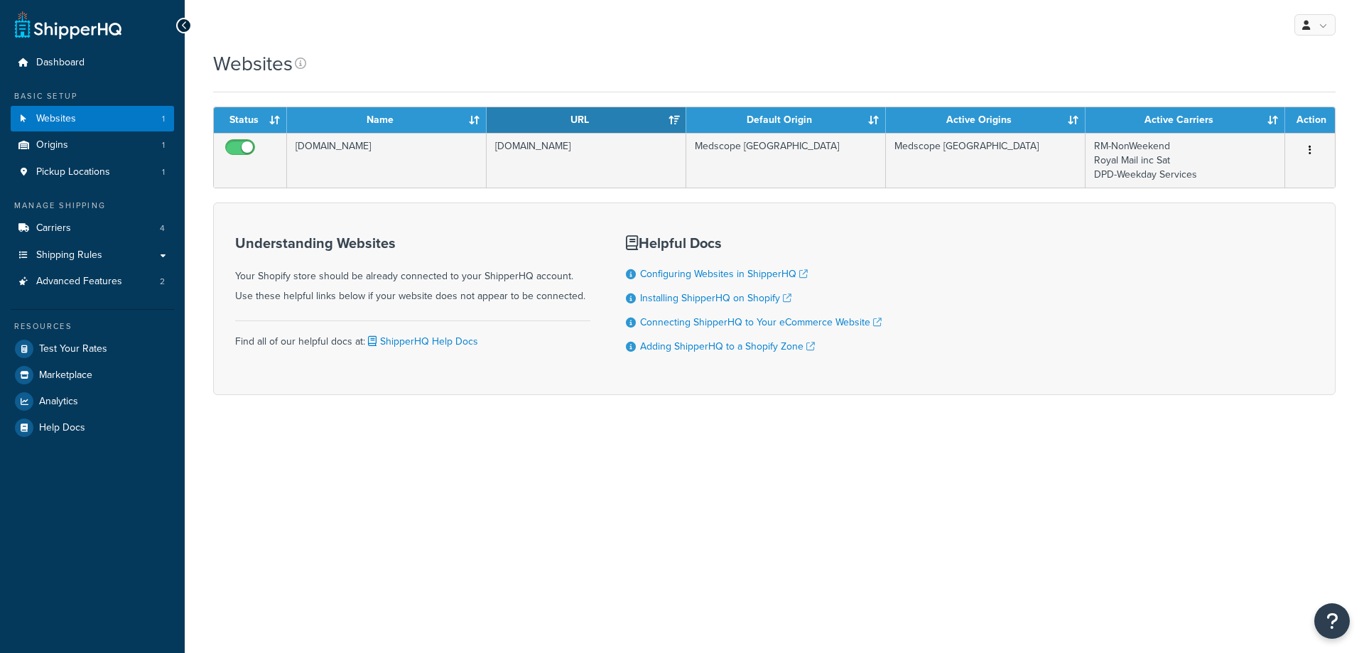 Image resolution: width=1364 pixels, height=653 pixels. Describe the element at coordinates (58, 401) in the screenshot. I see `span: Analytics` at that location.